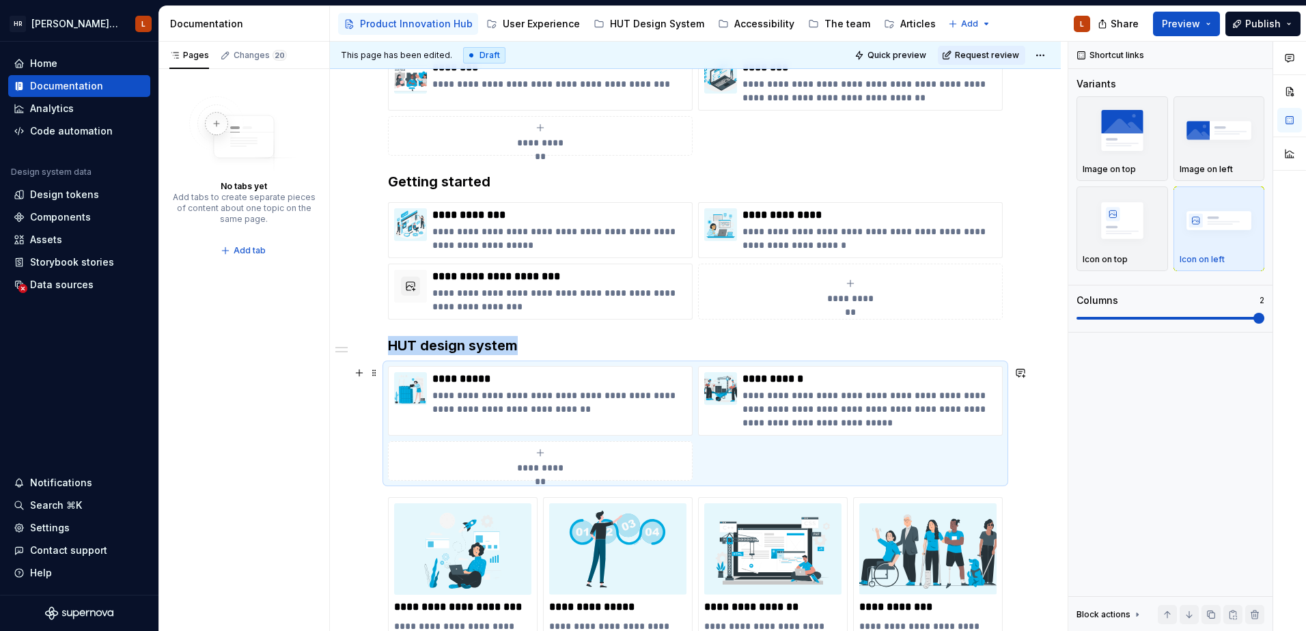  Describe the element at coordinates (79, 262) in the screenshot. I see `a: Storybook stories` at that location.